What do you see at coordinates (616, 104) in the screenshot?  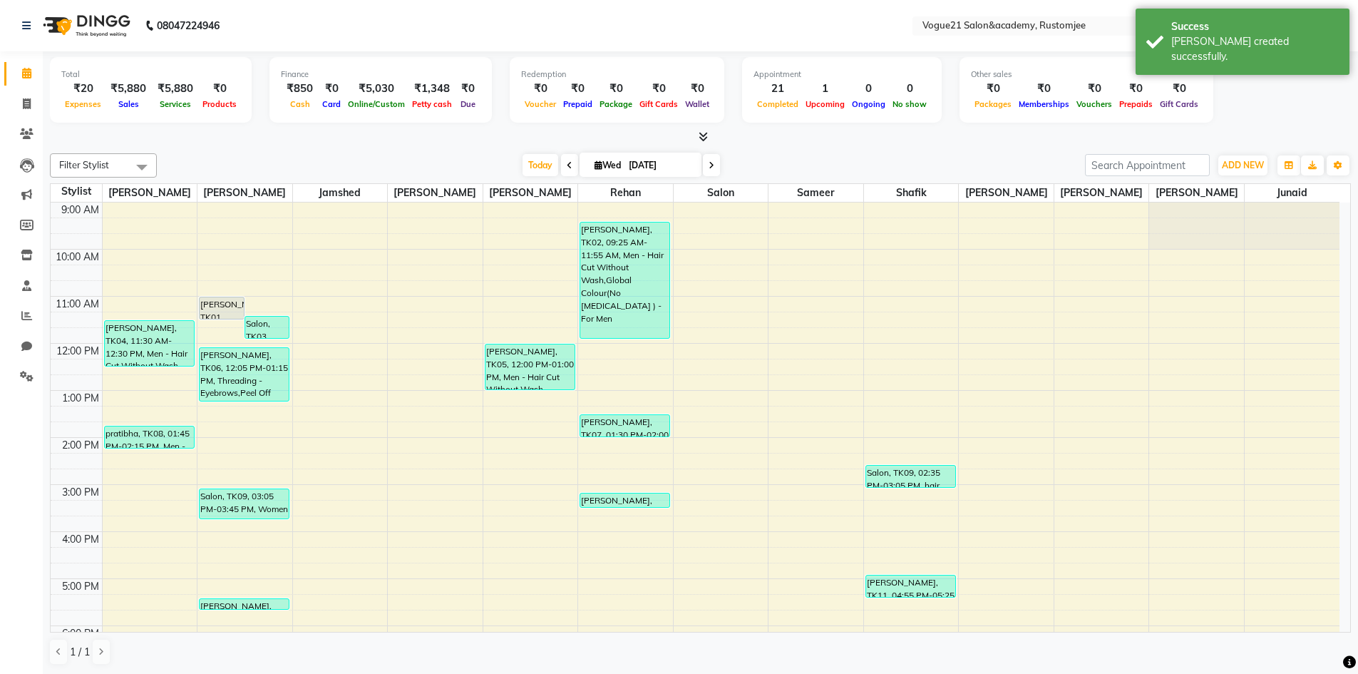 I see `span: Package` at bounding box center [616, 104].